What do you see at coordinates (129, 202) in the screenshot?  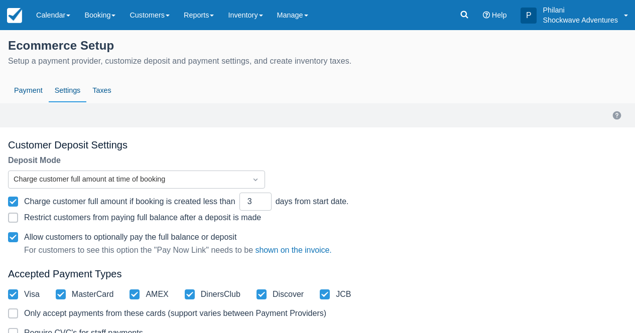 I see `div: Charge customer full amount if booking is created less than` at bounding box center [129, 202].